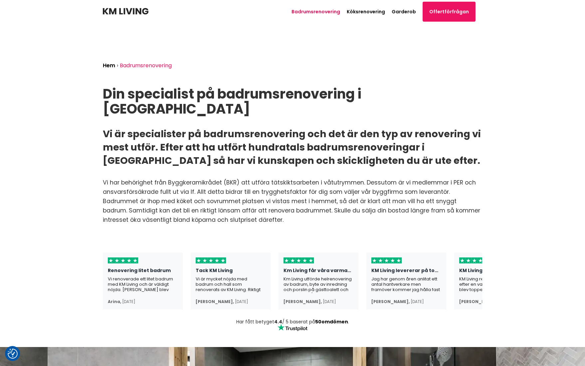 The image size is (585, 366). What do you see at coordinates (146, 66) in the screenshot?
I see `li: Badrumsrenovering` at bounding box center [146, 66].